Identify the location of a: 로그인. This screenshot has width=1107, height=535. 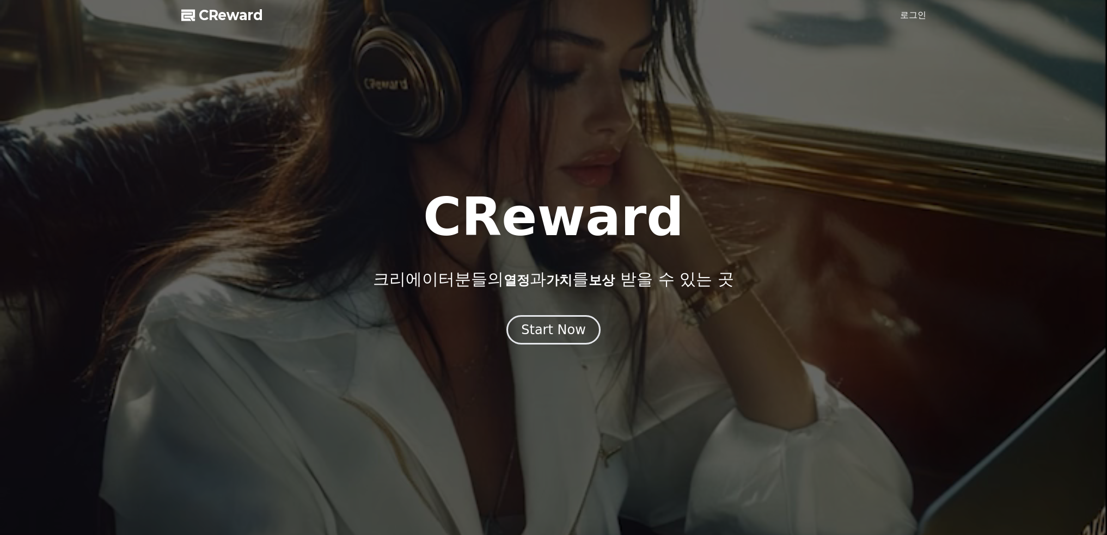
(913, 15).